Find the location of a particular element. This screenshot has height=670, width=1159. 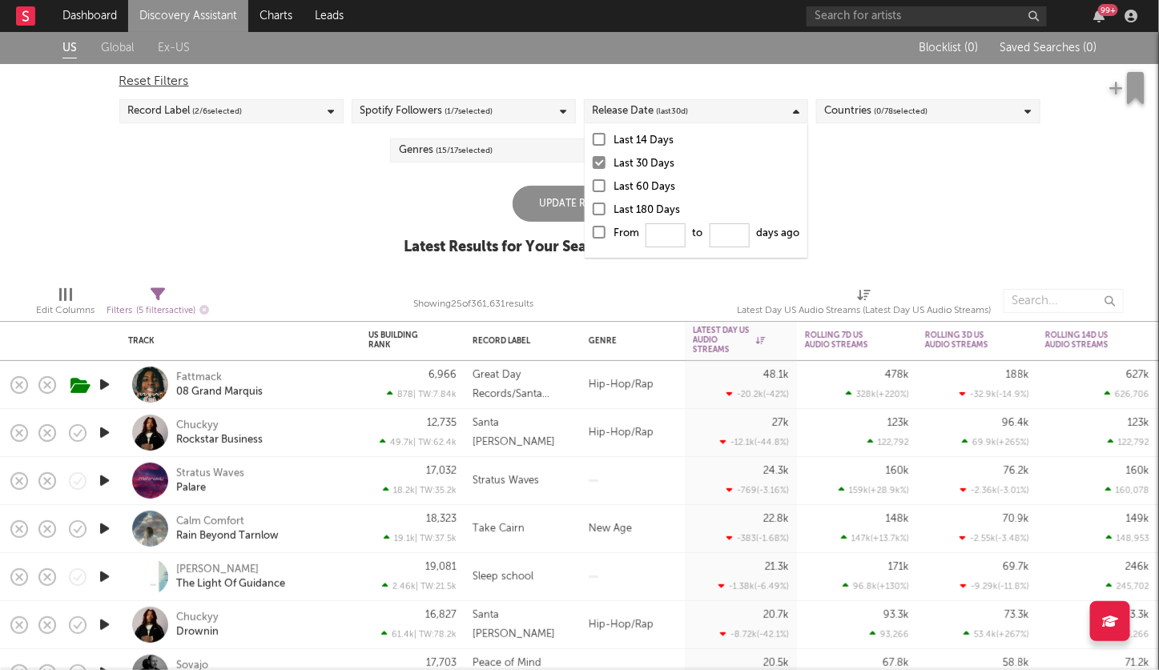

span: Blocklist is located at coordinates (949, 48).